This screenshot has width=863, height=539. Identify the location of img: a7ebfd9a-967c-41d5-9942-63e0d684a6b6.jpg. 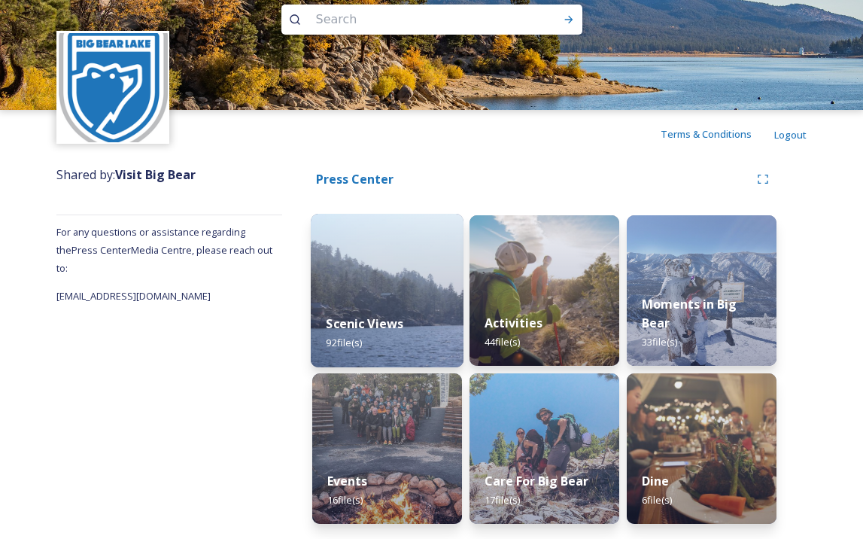
(544, 290).